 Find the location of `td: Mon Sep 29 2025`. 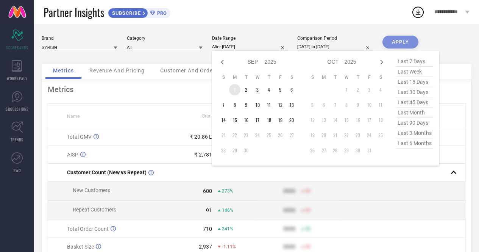

td: Mon Sep 29 2025 is located at coordinates (235, 150).